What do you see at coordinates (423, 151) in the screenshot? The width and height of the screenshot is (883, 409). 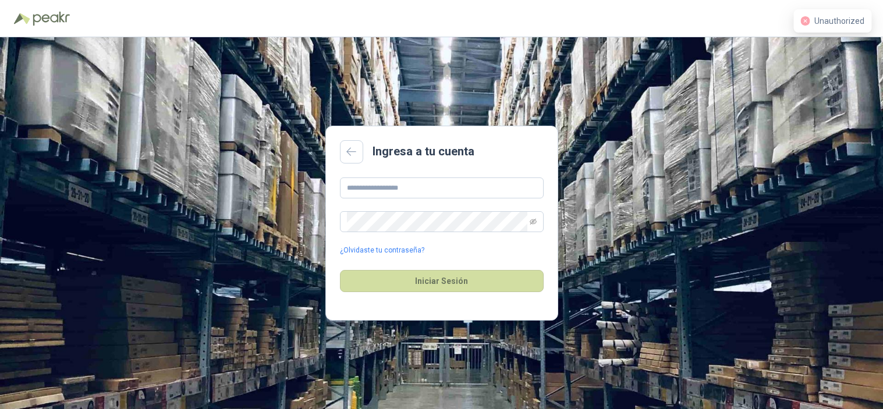 I see `h2: Ingresa a tu cuenta` at bounding box center [423, 151].